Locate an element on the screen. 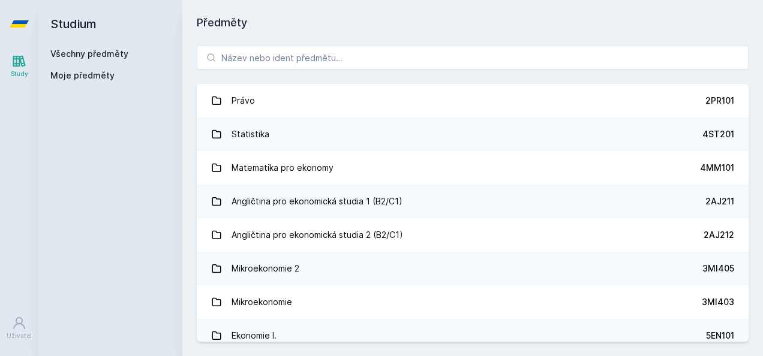 This screenshot has width=763, height=356. div: Mikroekonomie 2 is located at coordinates (265, 269).